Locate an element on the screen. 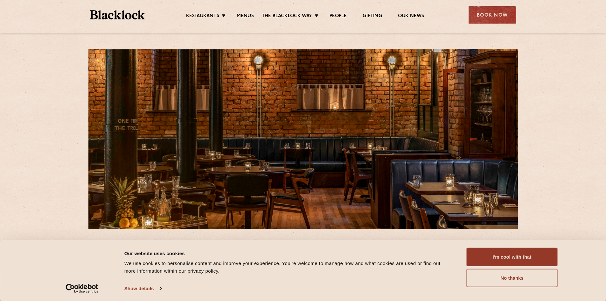  button: I'm cool with that is located at coordinates (512, 257).